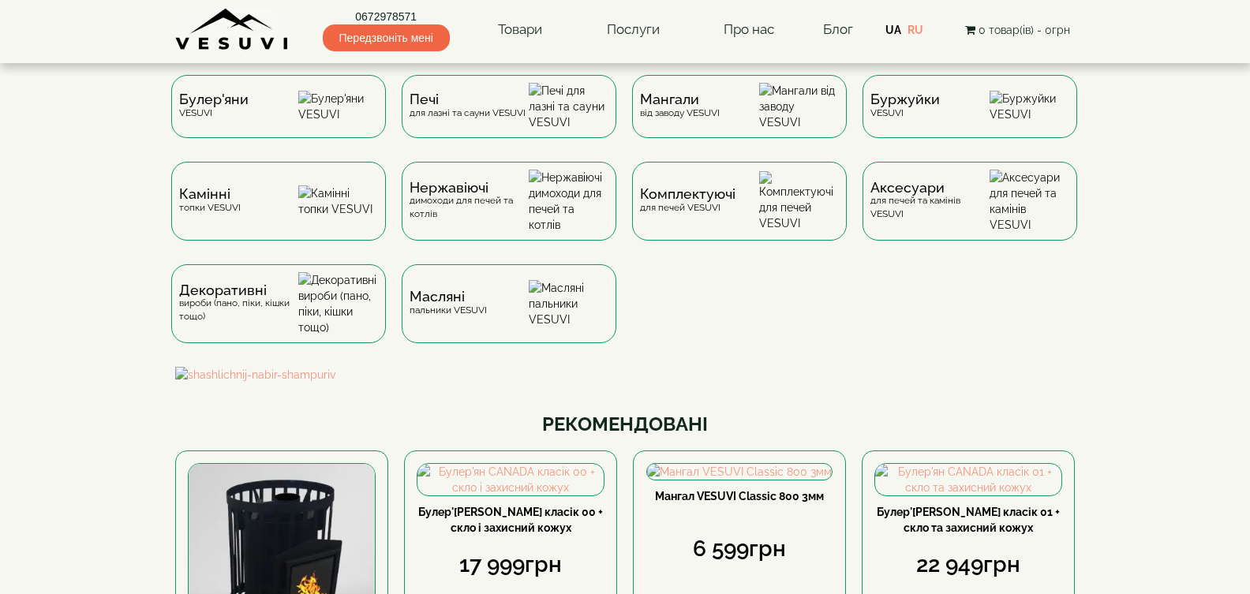 The height and width of the screenshot is (594, 1250). What do you see at coordinates (338, 304) in the screenshot?
I see `img: Декоративні вироби (пано, піки, кішки тощо)` at bounding box center [338, 304].